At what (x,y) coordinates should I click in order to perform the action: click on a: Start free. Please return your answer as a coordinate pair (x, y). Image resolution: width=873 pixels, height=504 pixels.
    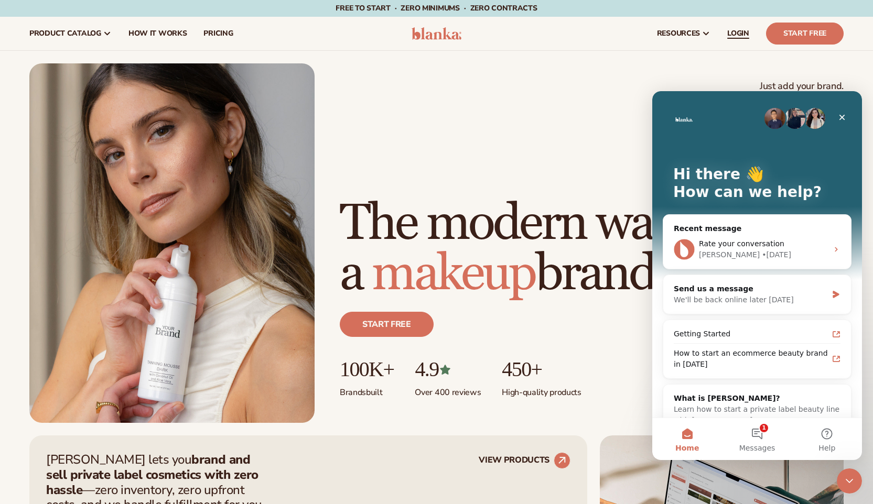
    Looking at the image, I should click on (386, 325).